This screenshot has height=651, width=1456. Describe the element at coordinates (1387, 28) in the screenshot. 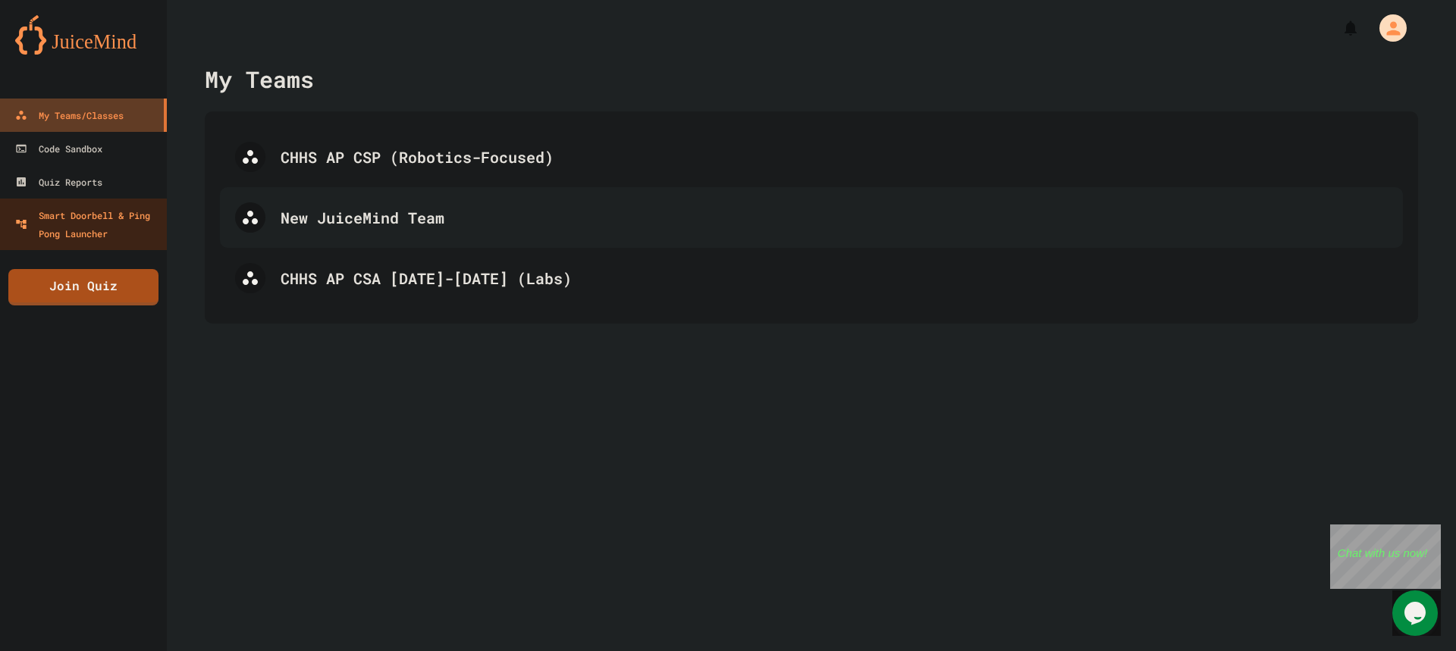

I see `div: My Account` at that location.